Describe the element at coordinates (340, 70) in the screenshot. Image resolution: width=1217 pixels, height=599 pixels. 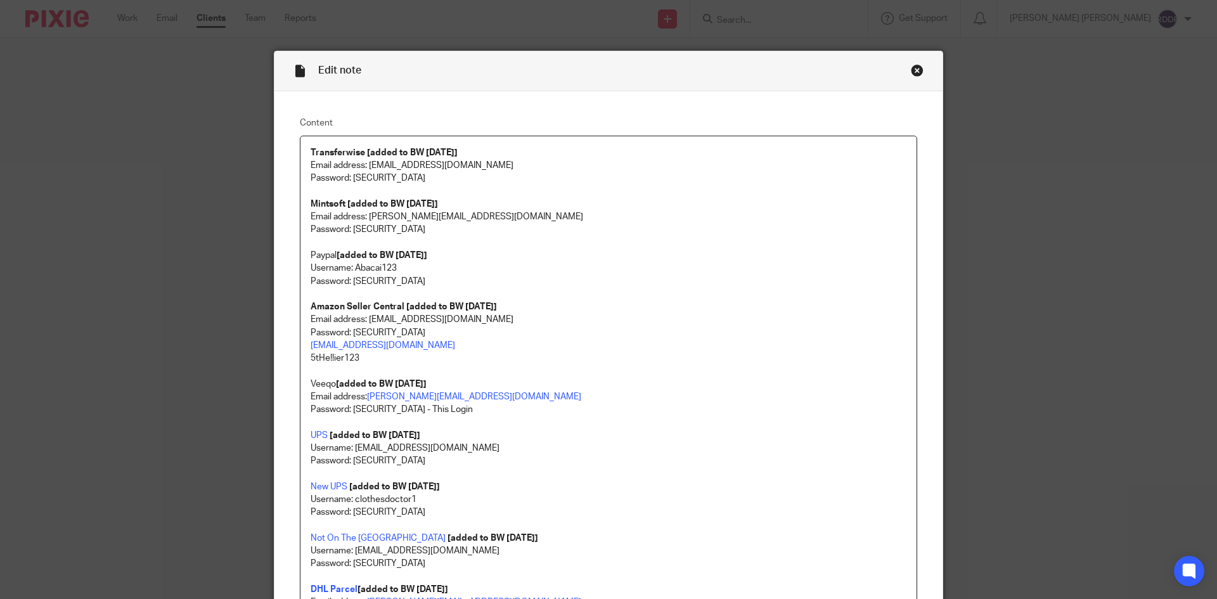
I see `span: Edit note` at that location.